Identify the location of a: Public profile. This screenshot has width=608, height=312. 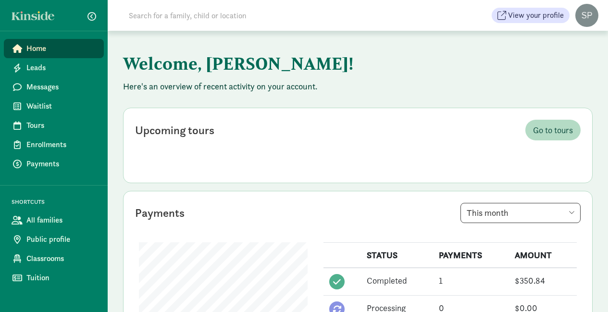
(54, 239).